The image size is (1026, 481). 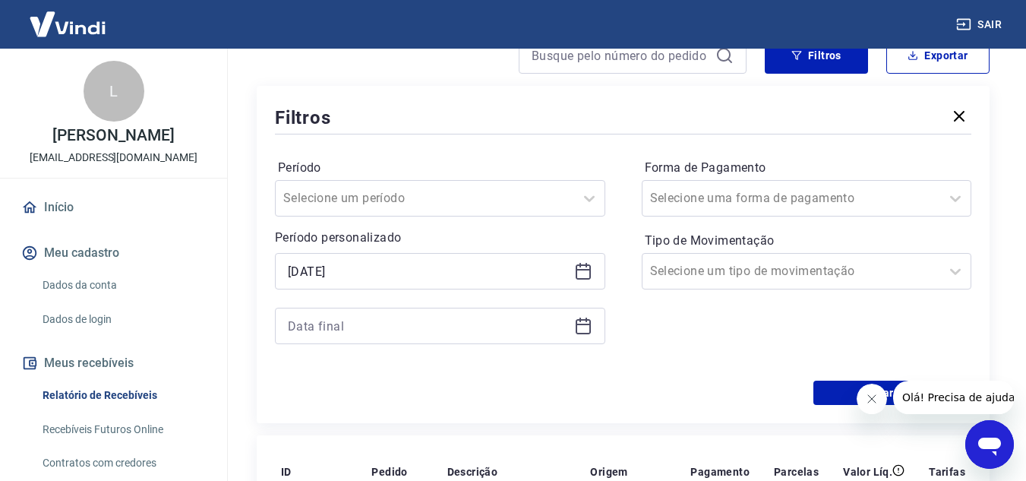 I want to click on a: Início, so click(x=113, y=207).